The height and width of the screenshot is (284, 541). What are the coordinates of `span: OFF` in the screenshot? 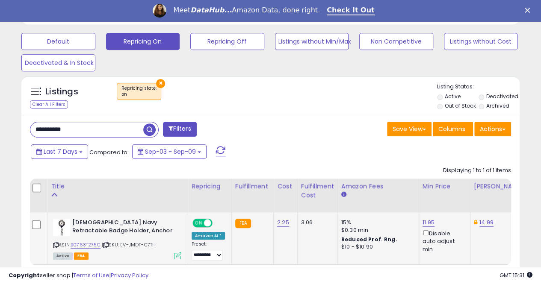 It's located at (218, 223).